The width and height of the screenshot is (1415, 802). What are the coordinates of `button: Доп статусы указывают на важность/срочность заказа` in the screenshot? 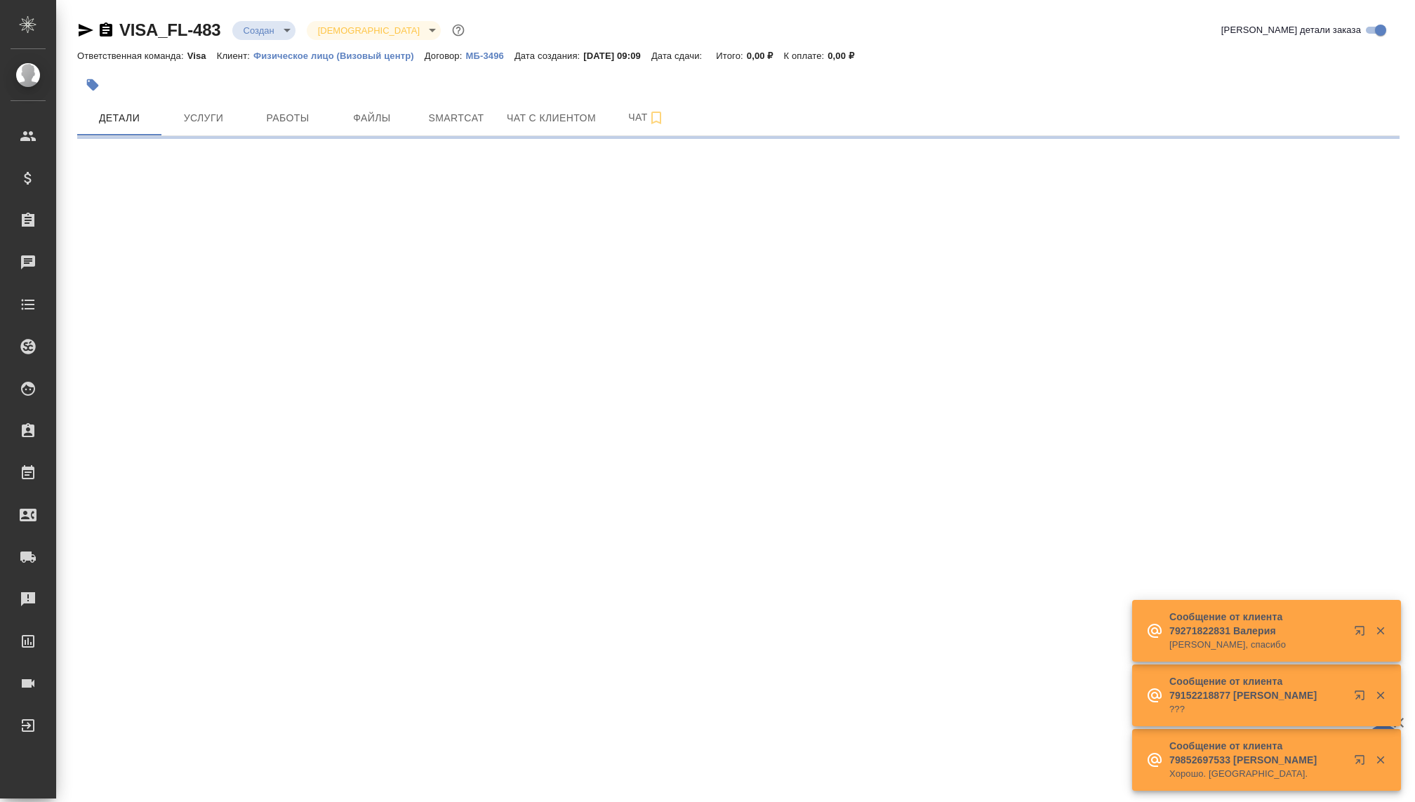 It's located at (458, 30).